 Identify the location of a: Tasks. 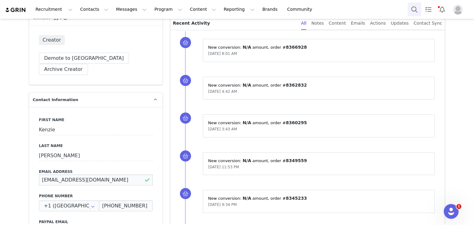
(428, 9).